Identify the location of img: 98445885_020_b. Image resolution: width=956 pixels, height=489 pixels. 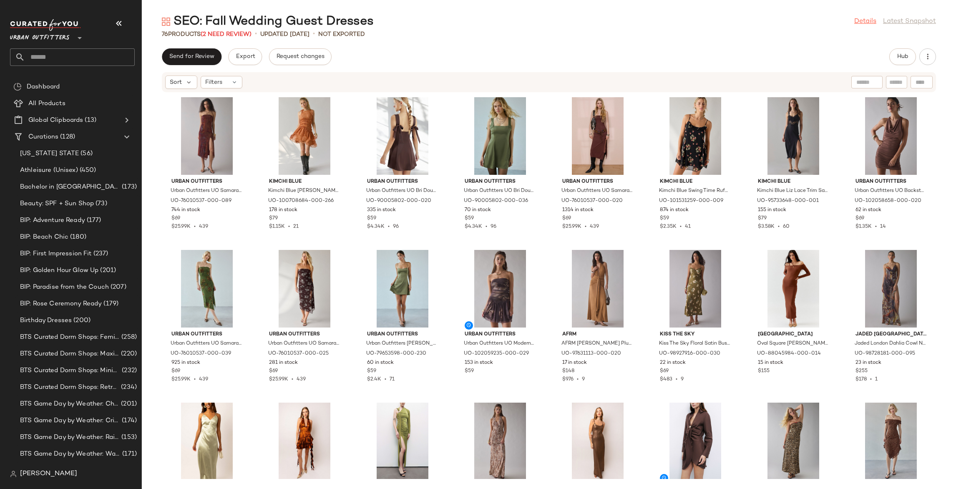
(891, 441).